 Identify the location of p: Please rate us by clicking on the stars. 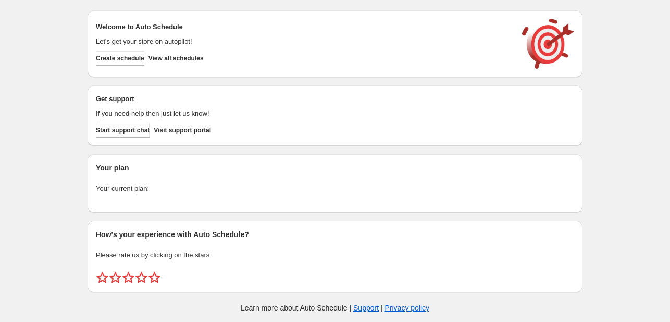
(335, 255).